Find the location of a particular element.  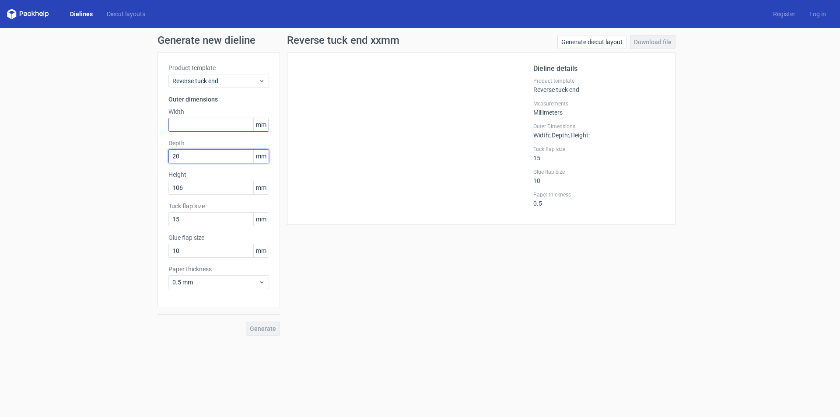

div: Reverse tuck end is located at coordinates (599, 85).